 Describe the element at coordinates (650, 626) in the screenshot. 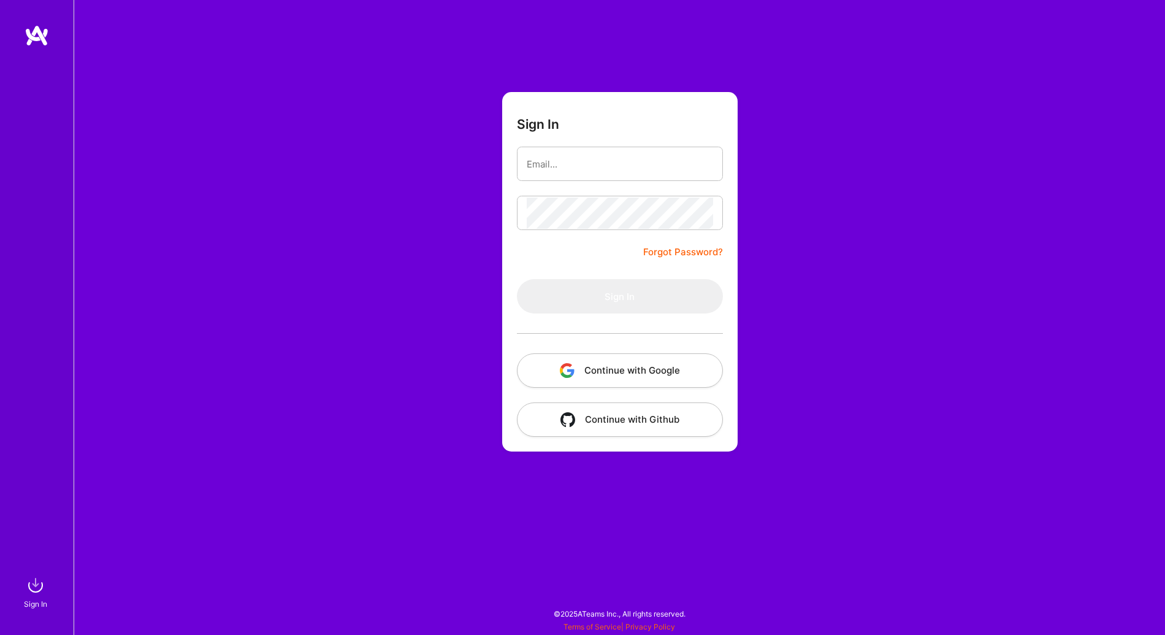

I see `a: Privacy Policy` at that location.